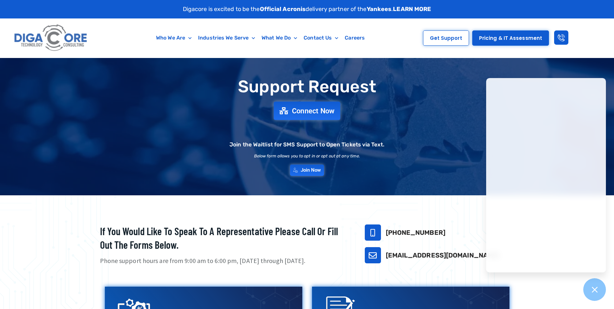 The width and height of the screenshot is (614, 309). I want to click on h2: Below form allows you to opt in or opt out at any time., so click(307, 156).